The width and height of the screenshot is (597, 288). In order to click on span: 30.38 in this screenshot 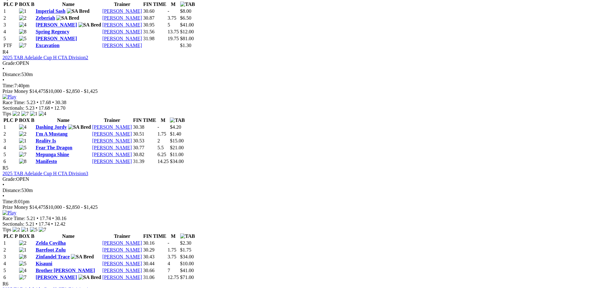, I will do `click(61, 102)`.